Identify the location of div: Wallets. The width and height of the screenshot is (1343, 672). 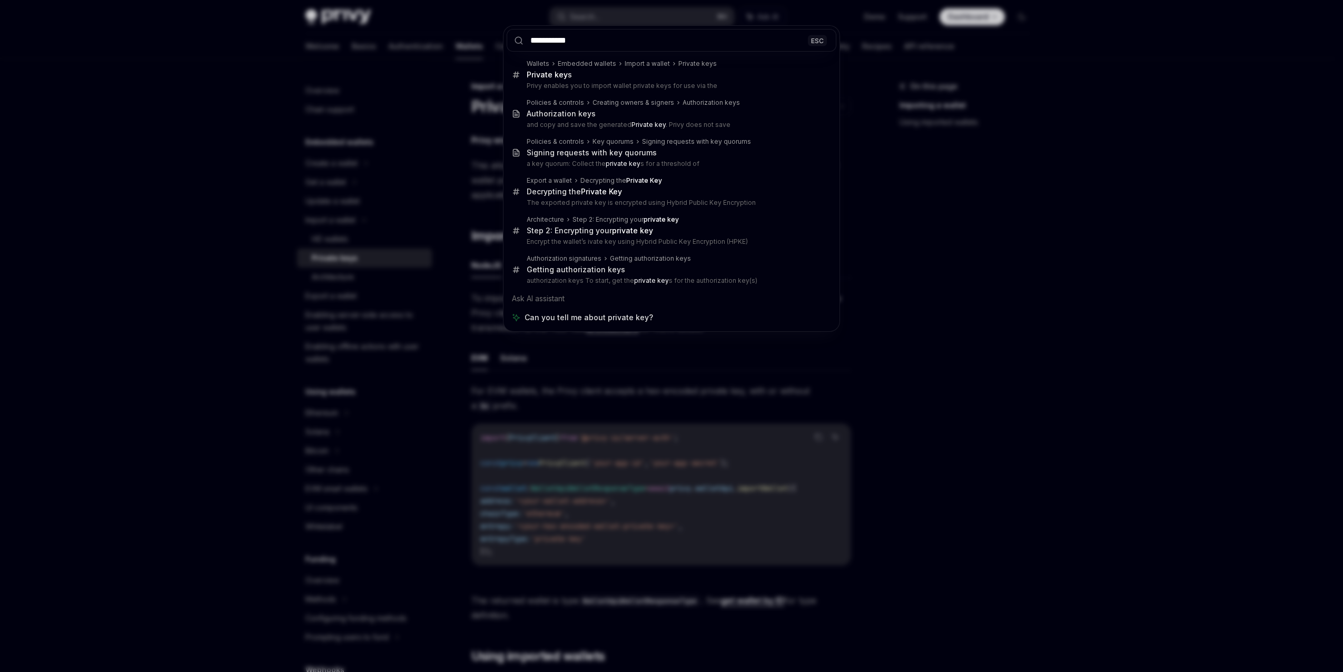
(538, 64).